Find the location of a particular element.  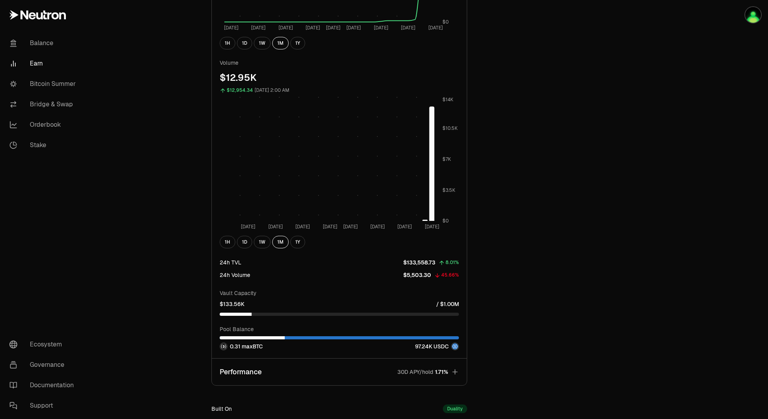

a: Balance is located at coordinates (44, 43).